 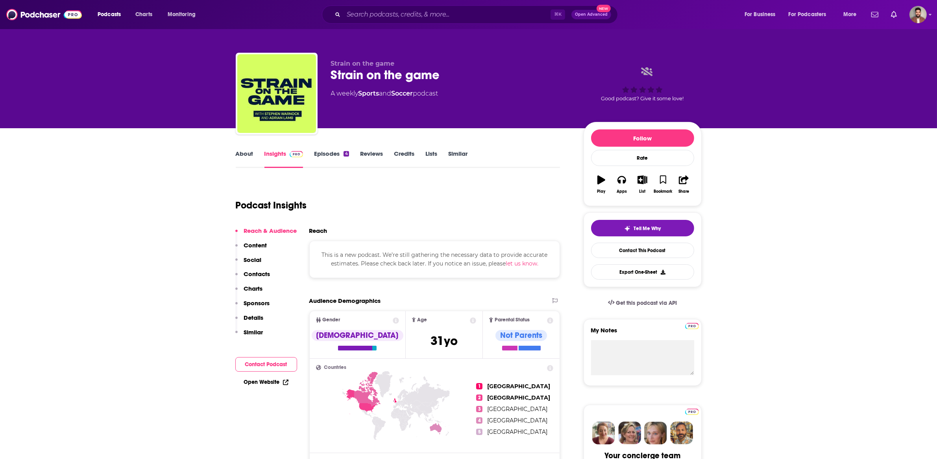 I want to click on a: Get this podcast via API, so click(x=643, y=303).